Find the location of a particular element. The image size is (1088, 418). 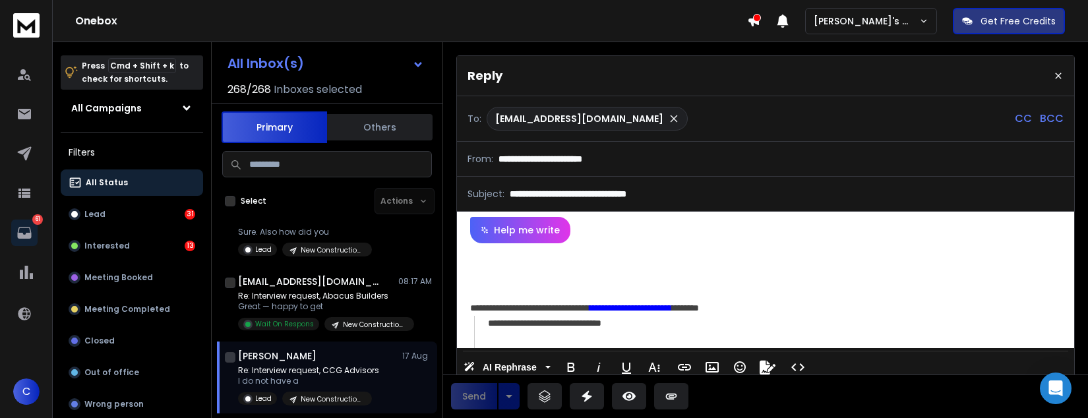

h1: Onebox is located at coordinates (411, 21).